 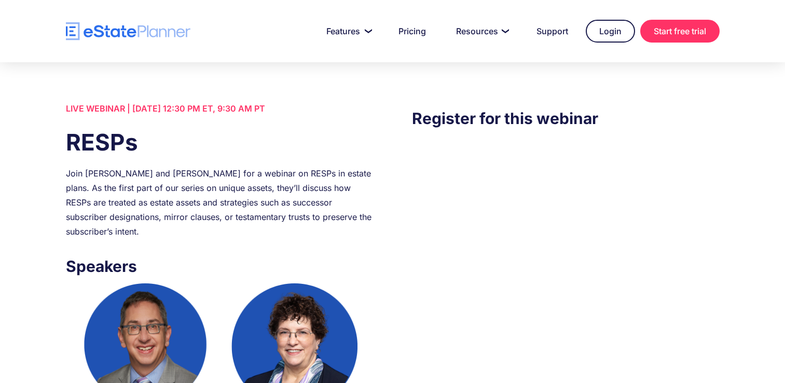 I want to click on h1: RESPs, so click(x=219, y=142).